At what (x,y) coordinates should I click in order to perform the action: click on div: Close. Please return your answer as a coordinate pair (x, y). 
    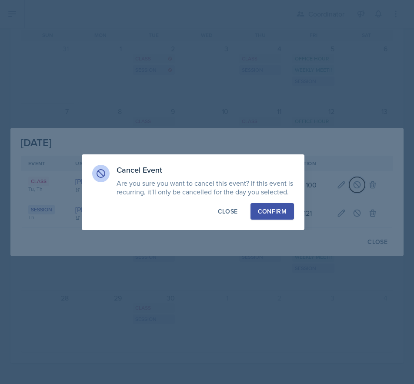
    Looking at the image, I should click on (228, 211).